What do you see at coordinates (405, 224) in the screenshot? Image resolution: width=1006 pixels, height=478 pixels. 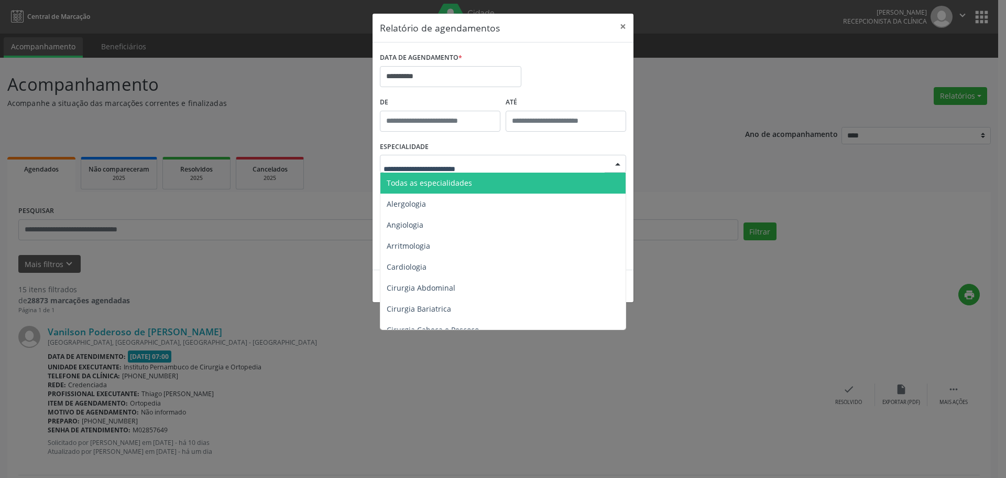 I see `span: Angiologia` at bounding box center [405, 224].